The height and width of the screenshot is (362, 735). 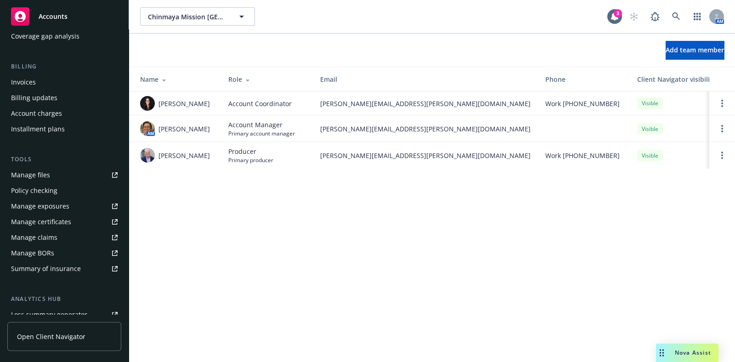 What do you see at coordinates (267, 79) in the screenshot?
I see `div: Role` at bounding box center [267, 79].